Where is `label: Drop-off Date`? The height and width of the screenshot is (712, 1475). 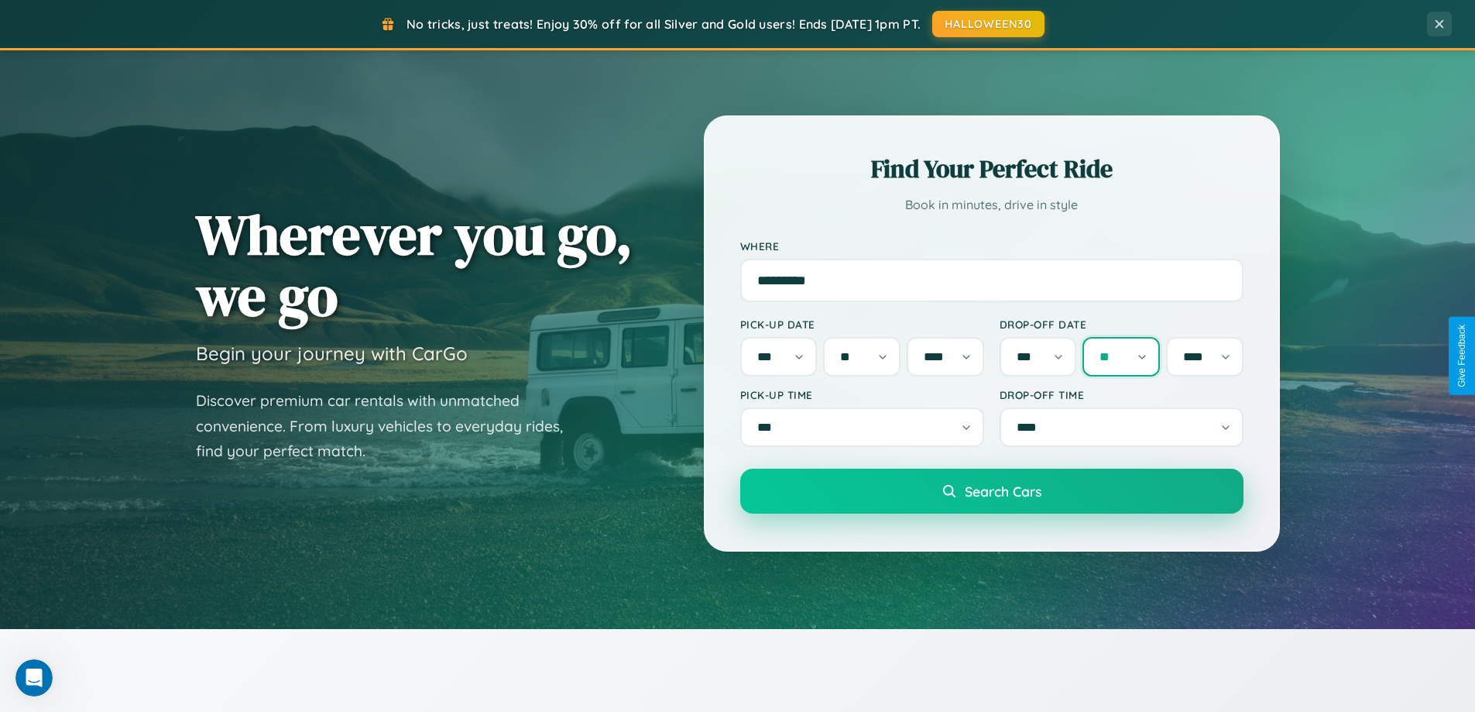 label: Drop-off Date is located at coordinates (1121, 324).